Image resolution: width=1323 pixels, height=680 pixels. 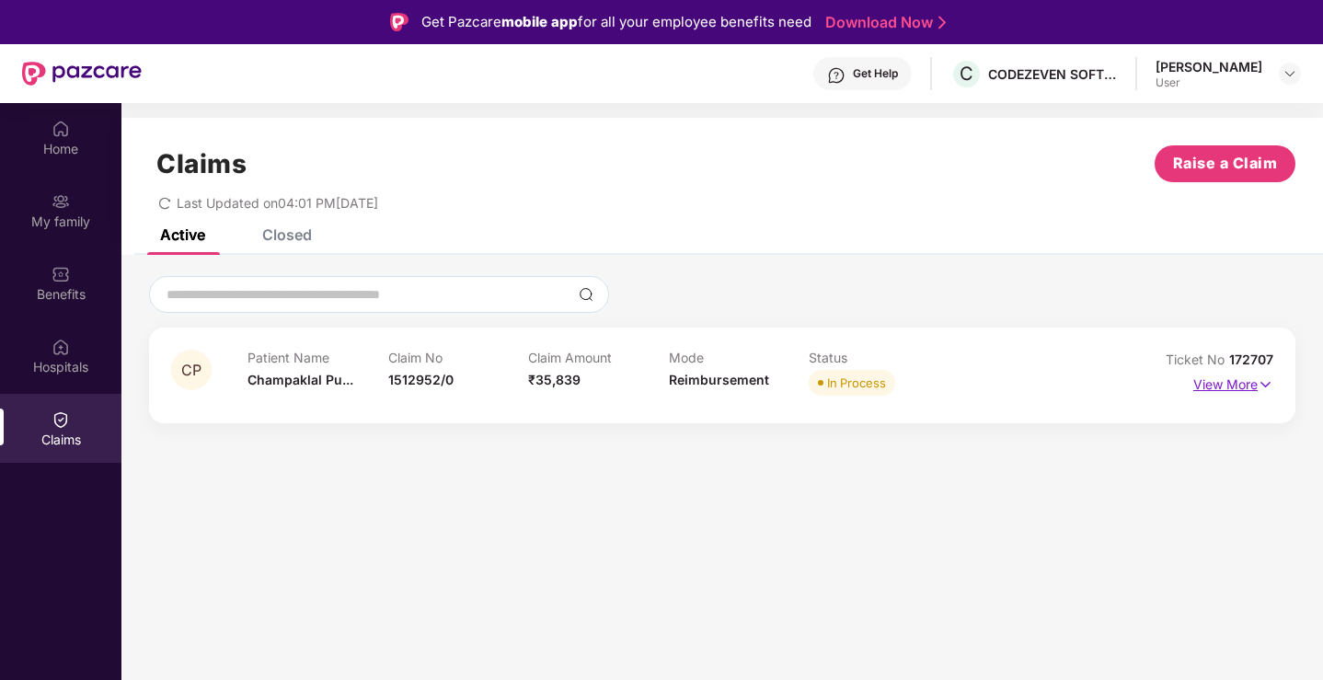 What do you see at coordinates (182, 235) in the screenshot?
I see `div: Active` at bounding box center [182, 235].